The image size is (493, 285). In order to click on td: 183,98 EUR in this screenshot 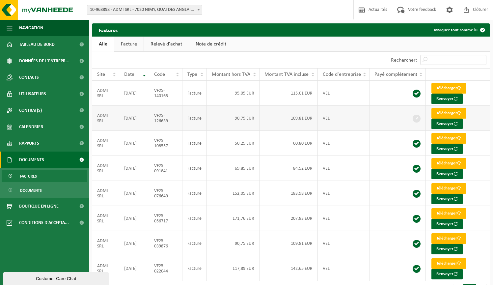, I will do `click(289, 193)`.